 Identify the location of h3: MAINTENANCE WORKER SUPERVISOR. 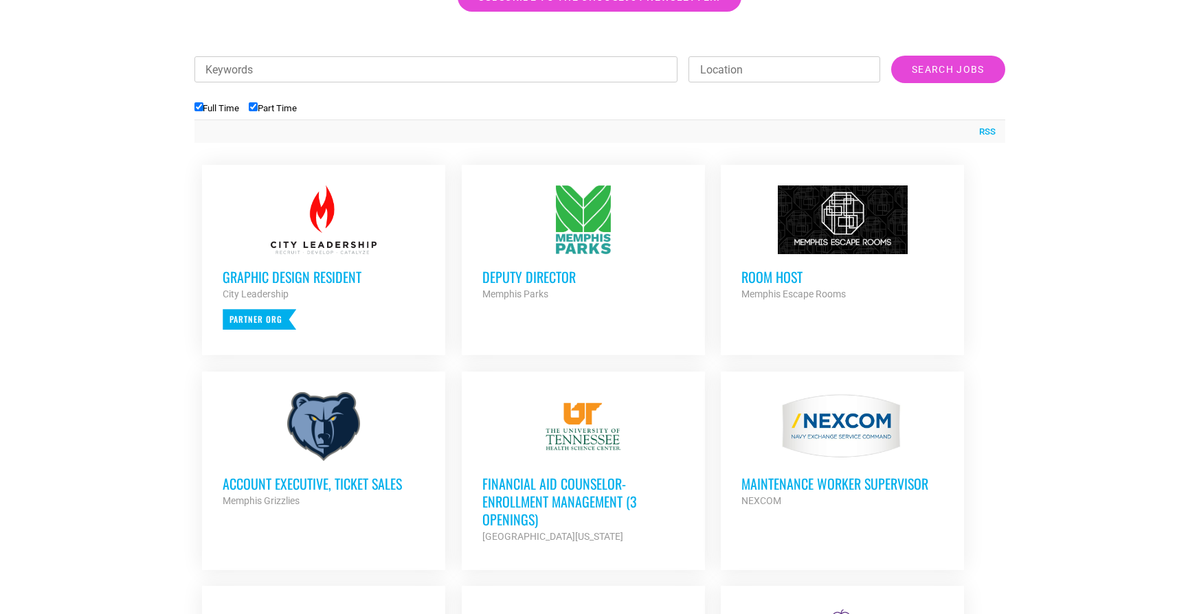
(842, 484).